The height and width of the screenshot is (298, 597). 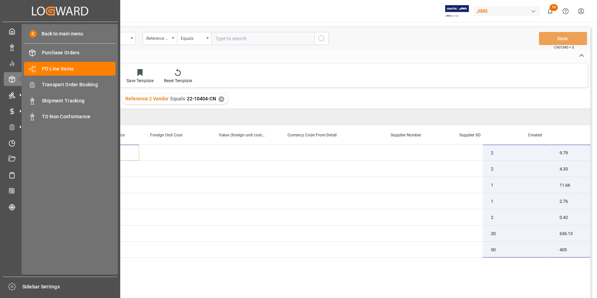 What do you see at coordinates (506, 11) in the screenshot?
I see `div: JIMS` at bounding box center [506, 11].